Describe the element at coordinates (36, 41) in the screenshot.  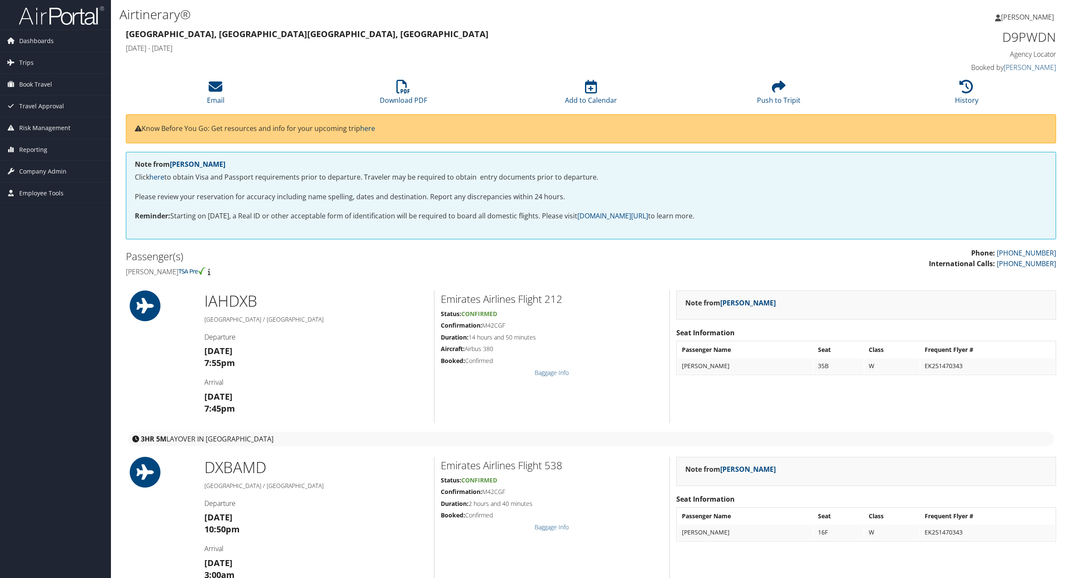
I see `span: Dashboards` at that location.